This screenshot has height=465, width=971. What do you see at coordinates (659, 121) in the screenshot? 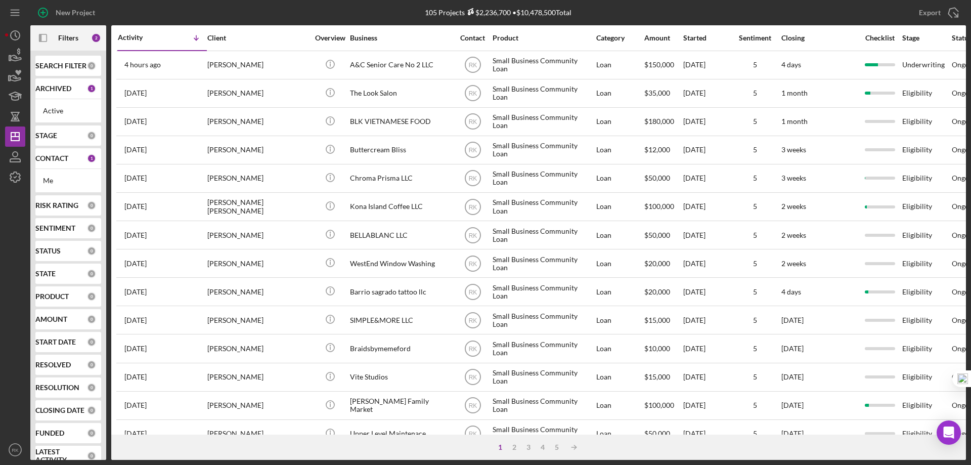
I see `span: $180,000` at bounding box center [659, 121].